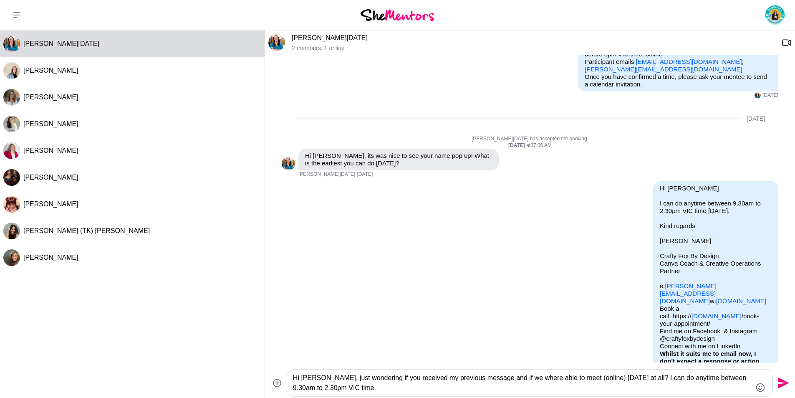  What do you see at coordinates (760, 387) in the screenshot?
I see `button: Emoji picker` at bounding box center [760, 387].